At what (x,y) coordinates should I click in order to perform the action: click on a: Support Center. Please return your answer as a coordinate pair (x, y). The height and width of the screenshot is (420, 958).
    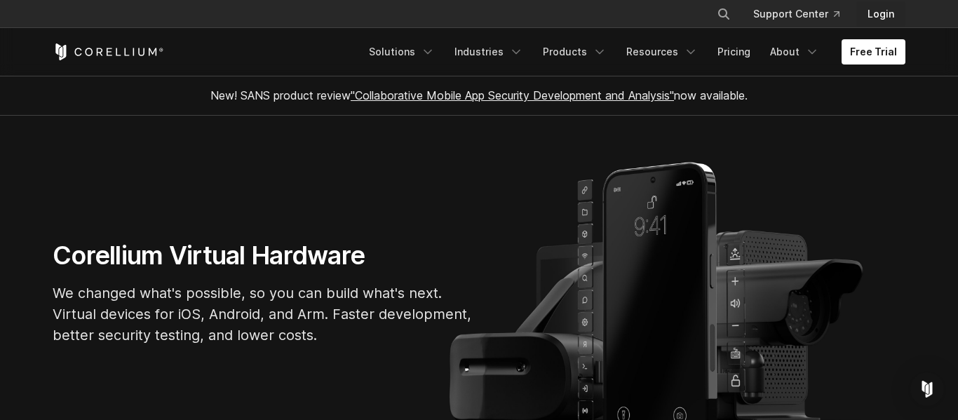
    Looking at the image, I should click on (796, 14).